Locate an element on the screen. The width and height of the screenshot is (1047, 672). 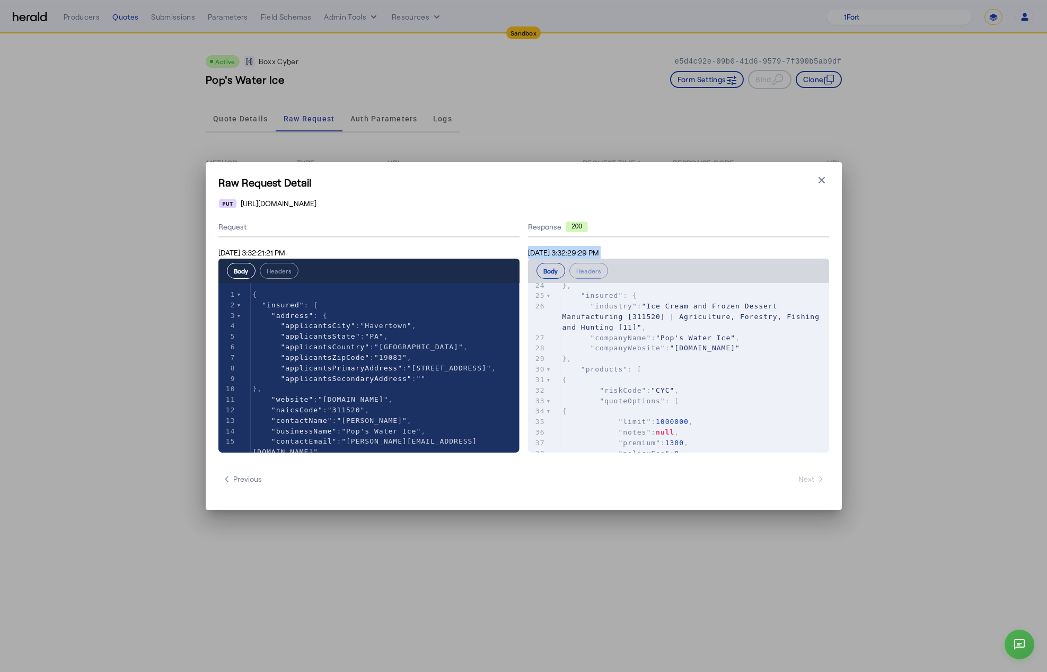
div: 3 is located at coordinates (227, 316).